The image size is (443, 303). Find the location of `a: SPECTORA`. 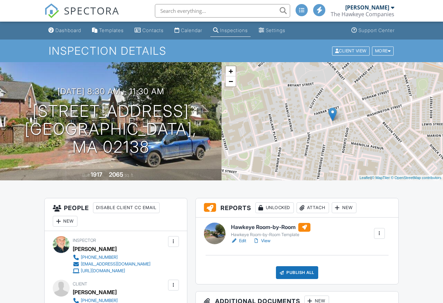

a: SPECTORA is located at coordinates (82, 16).